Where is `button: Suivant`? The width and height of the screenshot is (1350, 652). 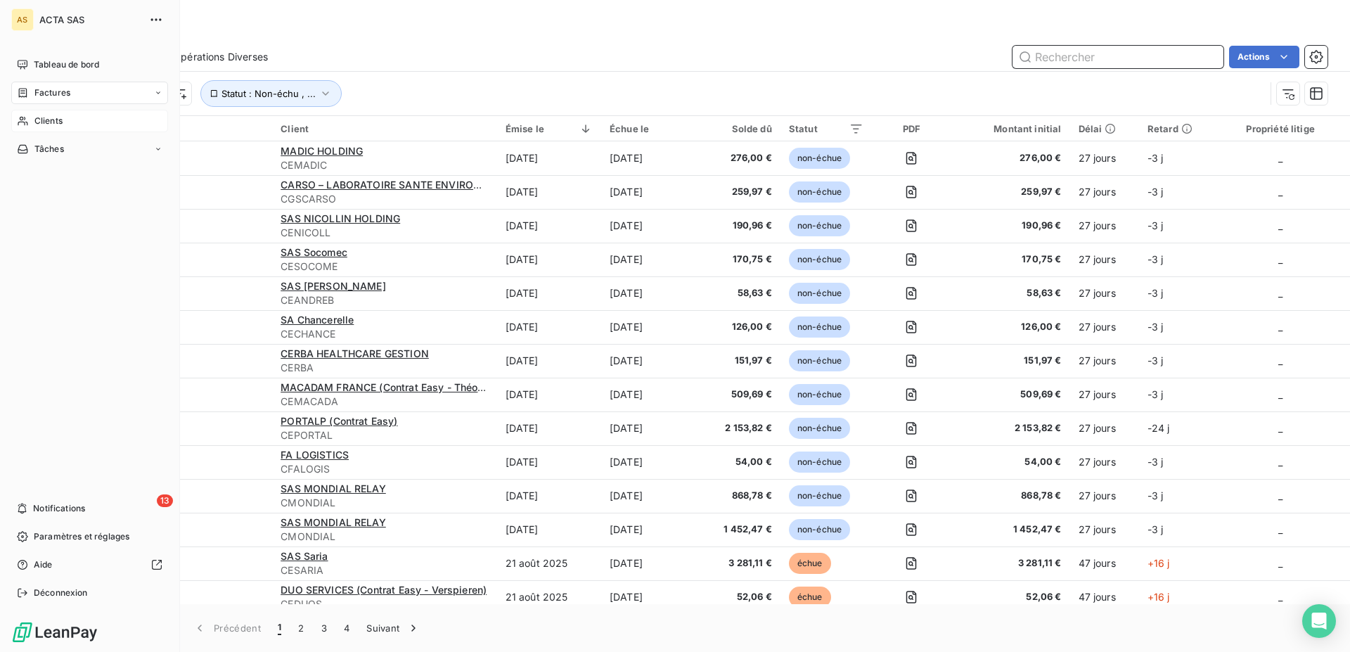
button: Suivant is located at coordinates (393, 628).